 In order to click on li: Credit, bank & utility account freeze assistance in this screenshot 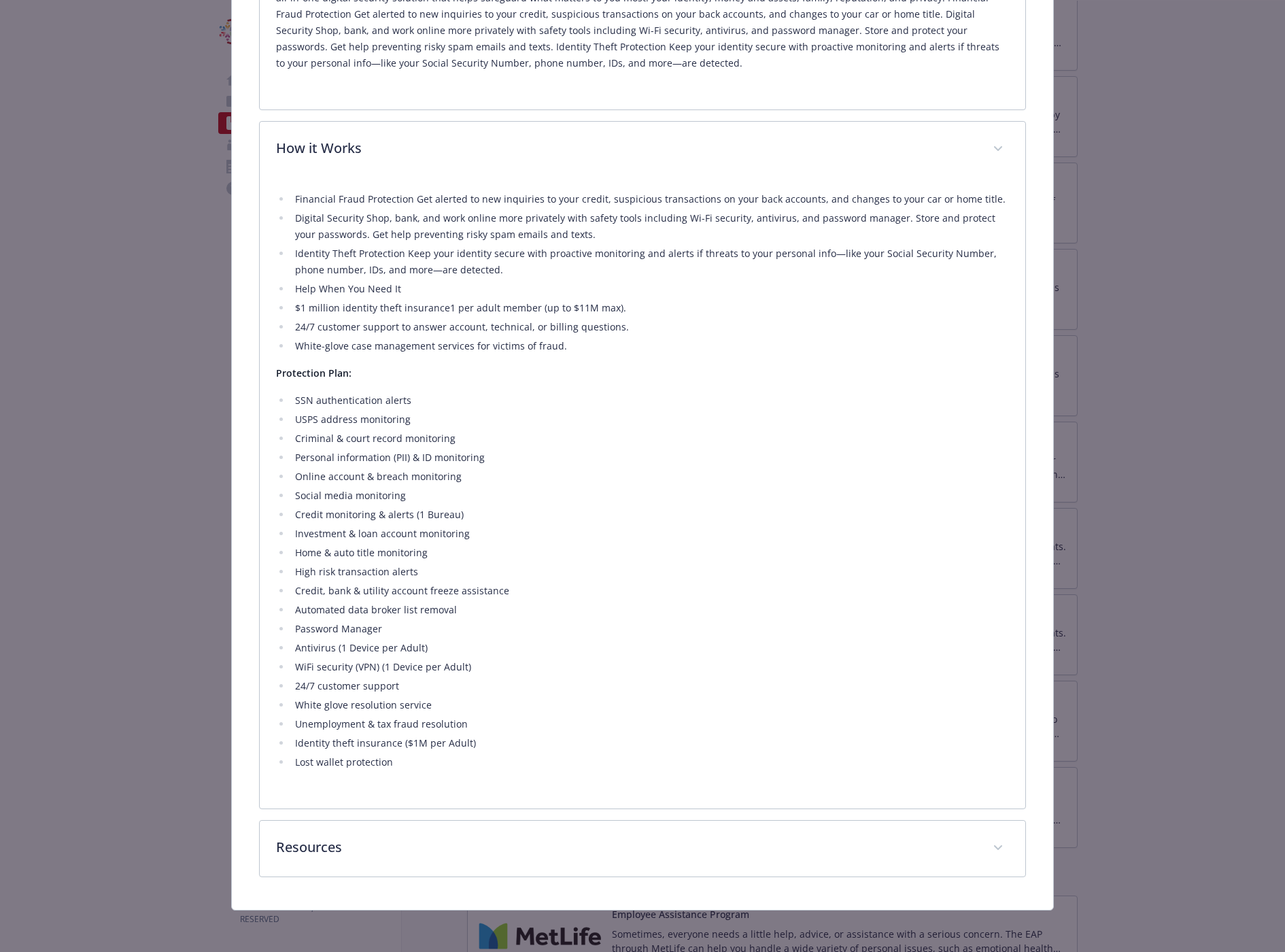, I will do `click(650, 591)`.